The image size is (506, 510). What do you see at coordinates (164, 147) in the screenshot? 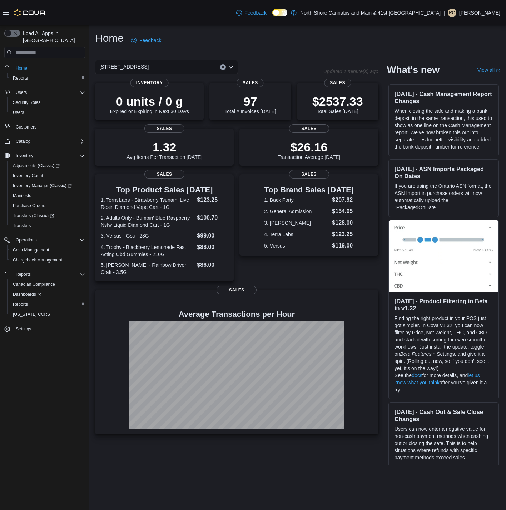
I see `p: 1.32` at bounding box center [164, 147].